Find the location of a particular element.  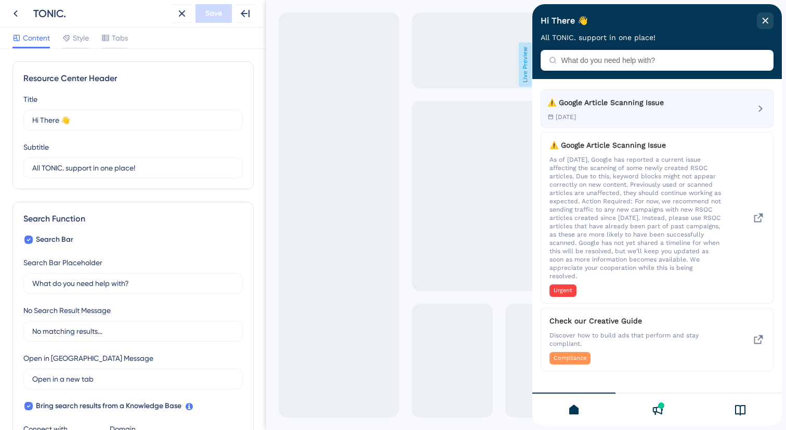

span: All TONIC. support in one place! is located at coordinates (66, 33).